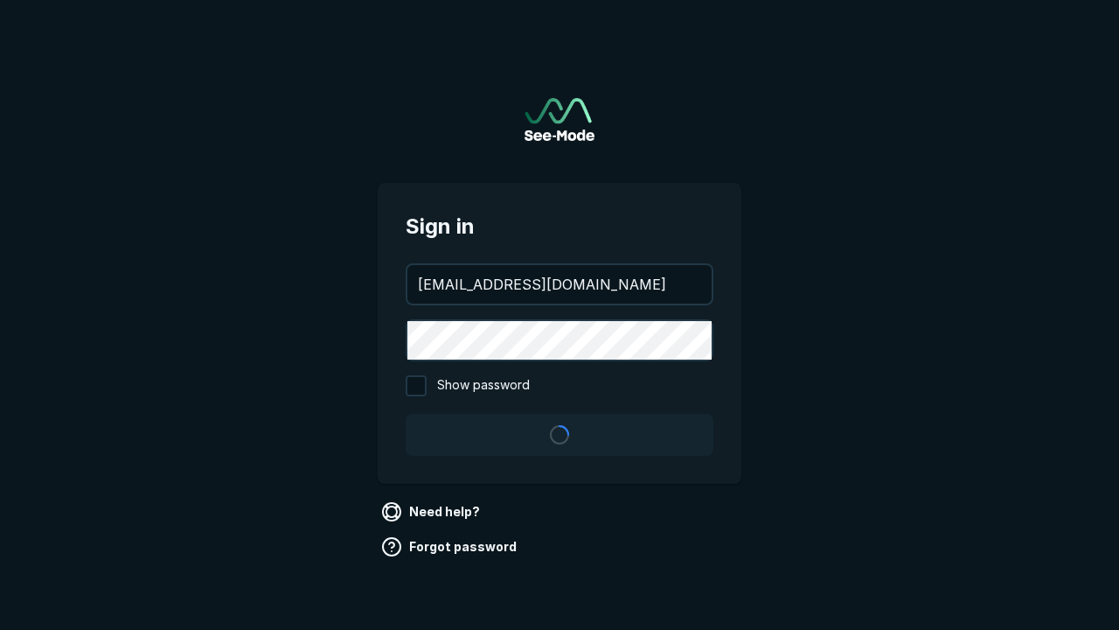 The image size is (1119, 630). What do you see at coordinates (432, 512) in the screenshot?
I see `a: Need help?` at bounding box center [432, 512].